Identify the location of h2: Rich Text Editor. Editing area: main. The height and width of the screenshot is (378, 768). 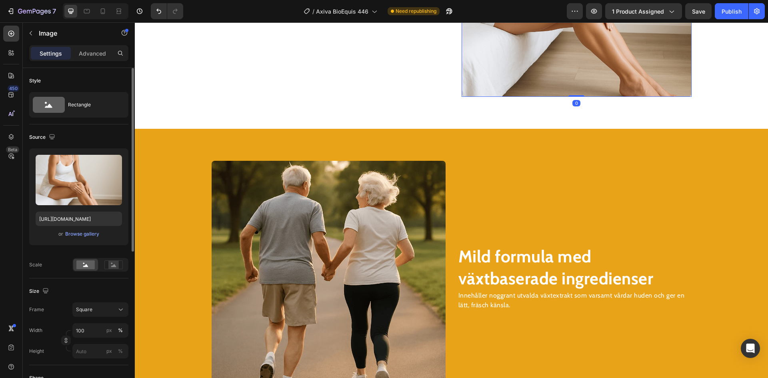
(440, 245).